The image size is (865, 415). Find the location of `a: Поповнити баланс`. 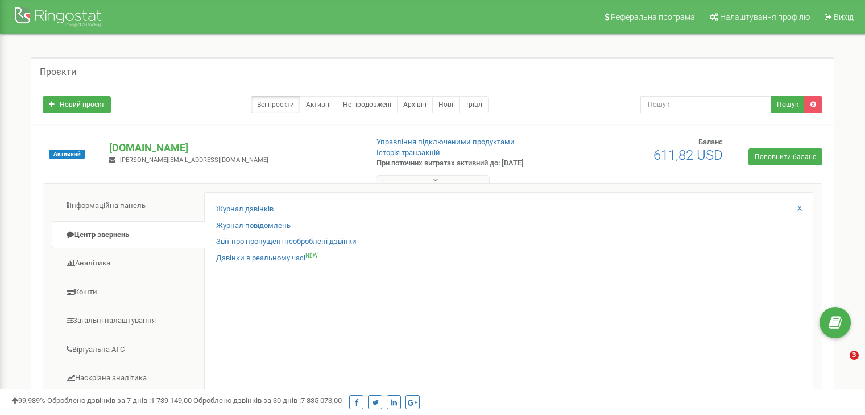

a: Поповнити баланс is located at coordinates (785, 157).